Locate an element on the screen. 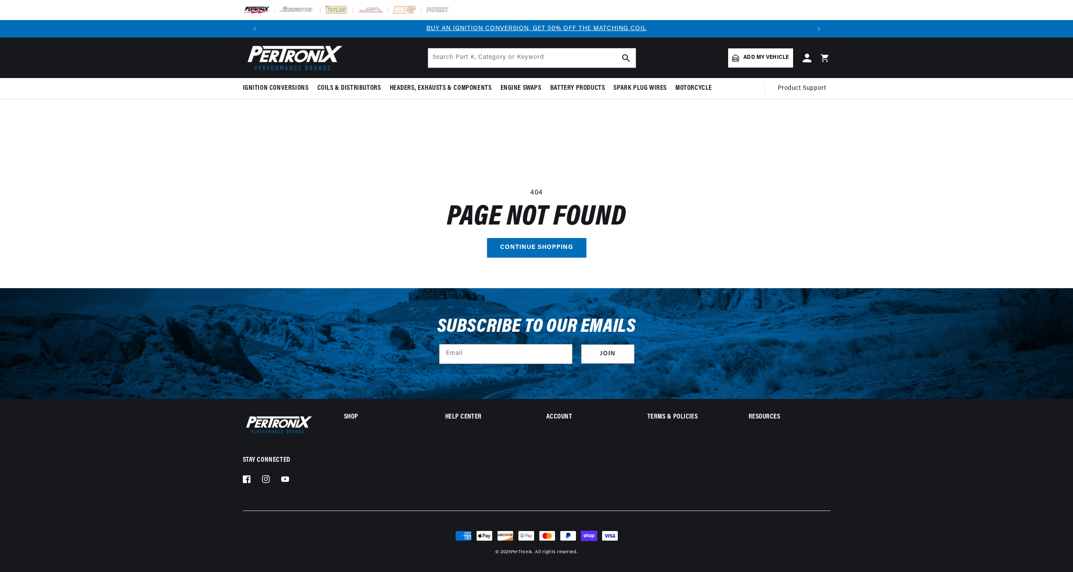 The image size is (1073, 572). h3: Subscribe to our emails is located at coordinates (537, 327).